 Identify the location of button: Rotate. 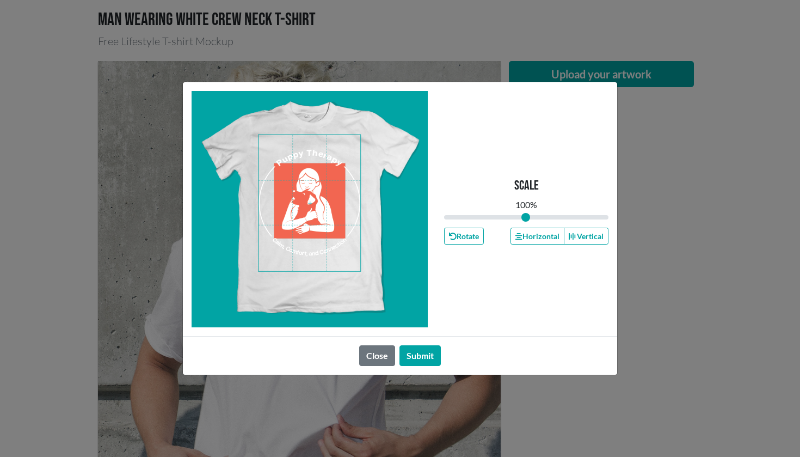
(464, 236).